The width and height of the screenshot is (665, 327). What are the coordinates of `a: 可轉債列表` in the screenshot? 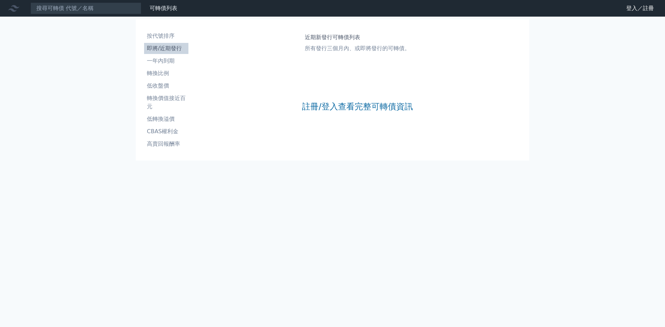 It's located at (164, 8).